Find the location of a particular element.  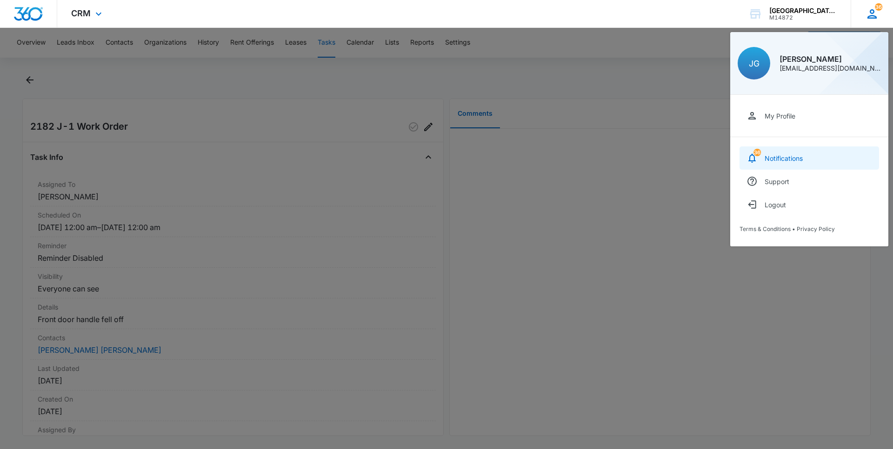

a: Terms & Conditions is located at coordinates (765, 229).